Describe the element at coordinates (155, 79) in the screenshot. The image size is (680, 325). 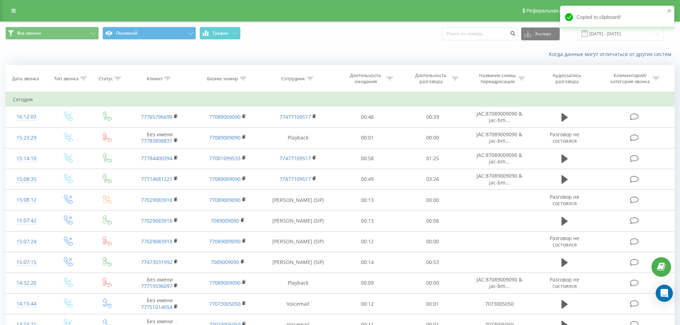
I see `div: Клиент` at that location.